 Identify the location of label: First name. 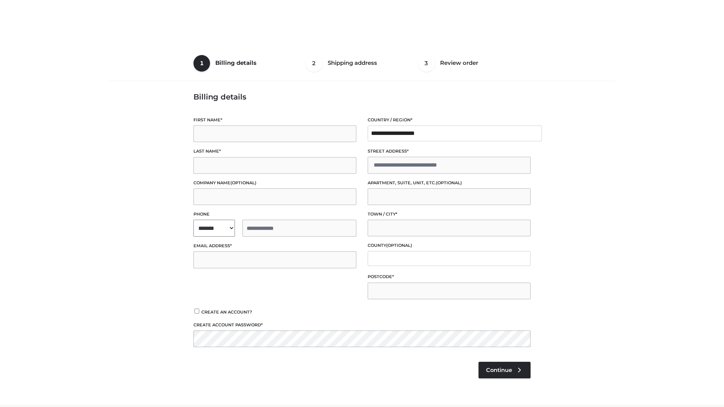
(275, 120).